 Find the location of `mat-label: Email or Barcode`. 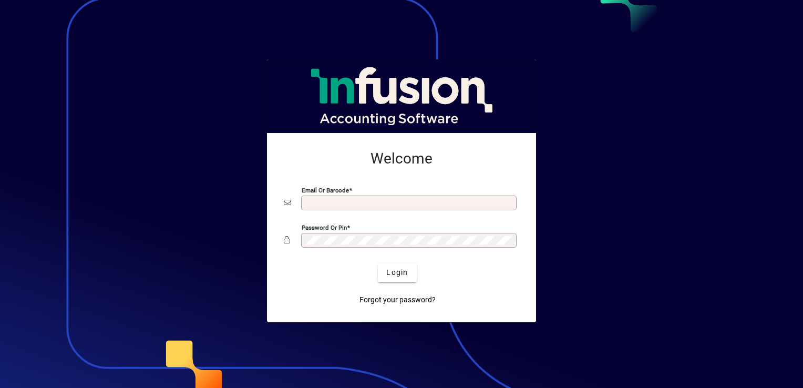

mat-label: Email or Barcode is located at coordinates (325, 190).